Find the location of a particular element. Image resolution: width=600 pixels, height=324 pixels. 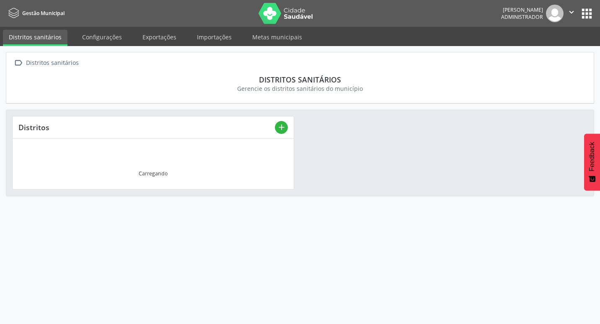

div: Carregando is located at coordinates (153, 173).